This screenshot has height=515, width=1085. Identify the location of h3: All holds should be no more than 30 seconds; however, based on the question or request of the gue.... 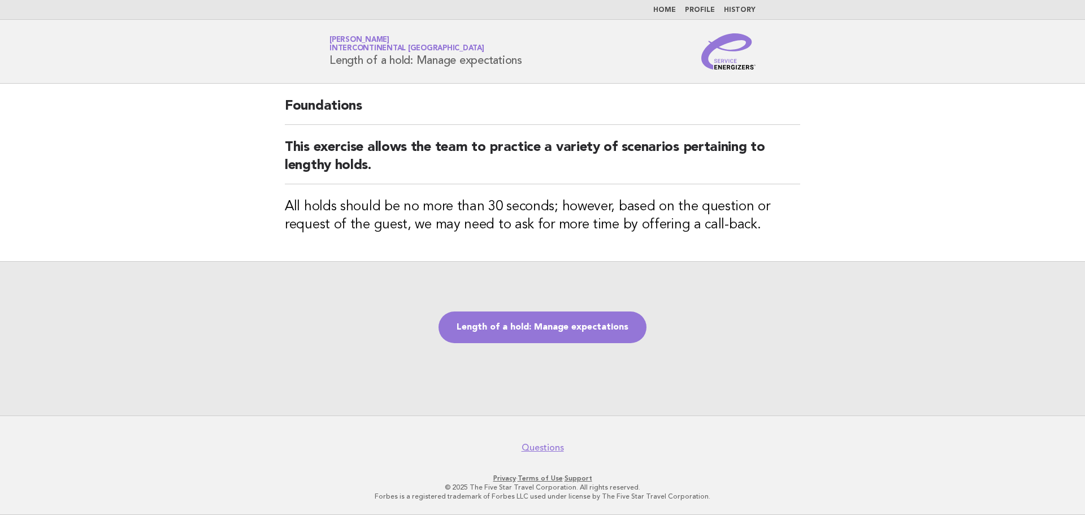
(543, 216).